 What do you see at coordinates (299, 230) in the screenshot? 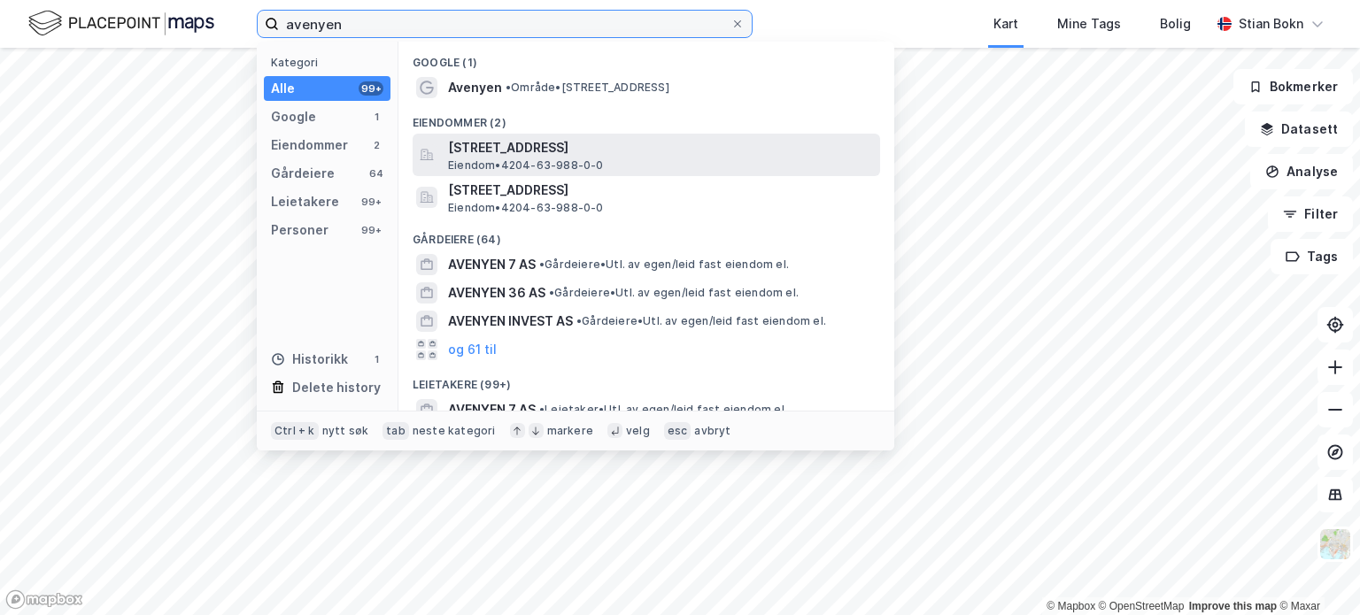
I see `div: Personer` at bounding box center [299, 230].